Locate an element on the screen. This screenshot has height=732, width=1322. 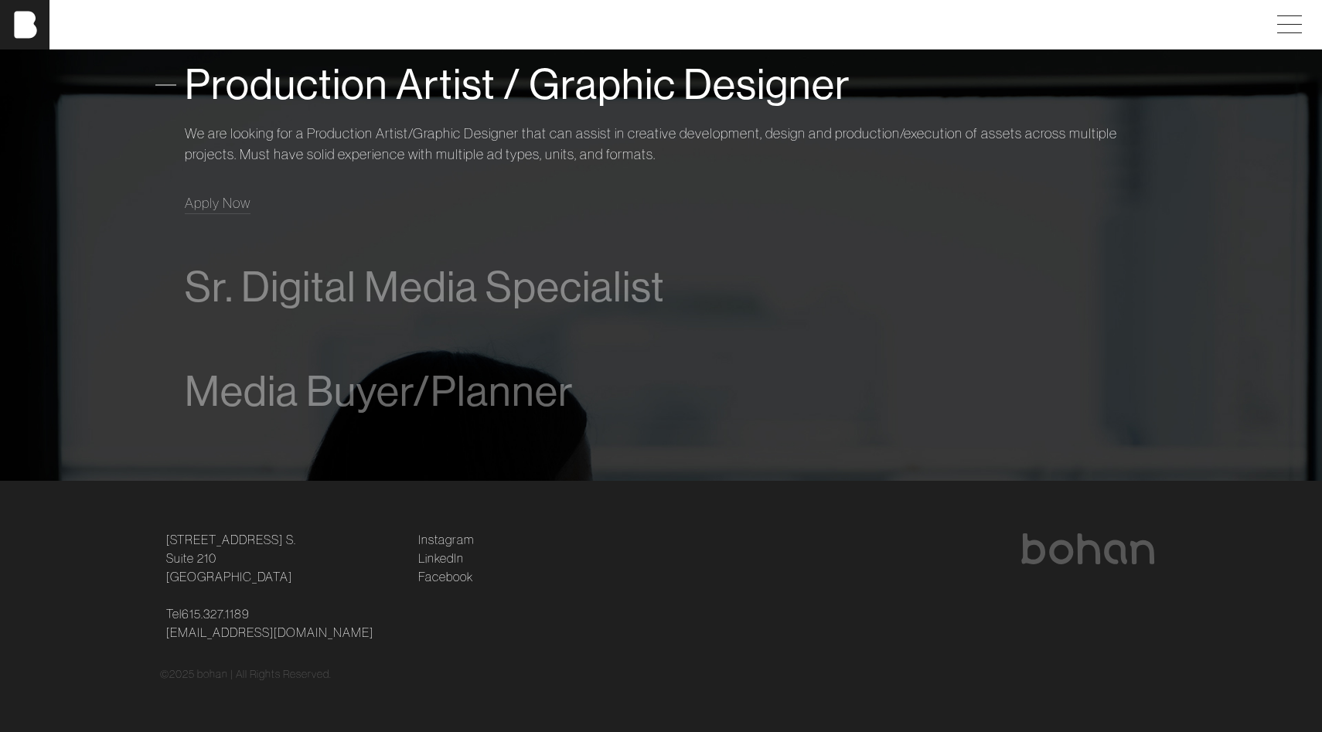
a: Facebook is located at coordinates (445, 577).